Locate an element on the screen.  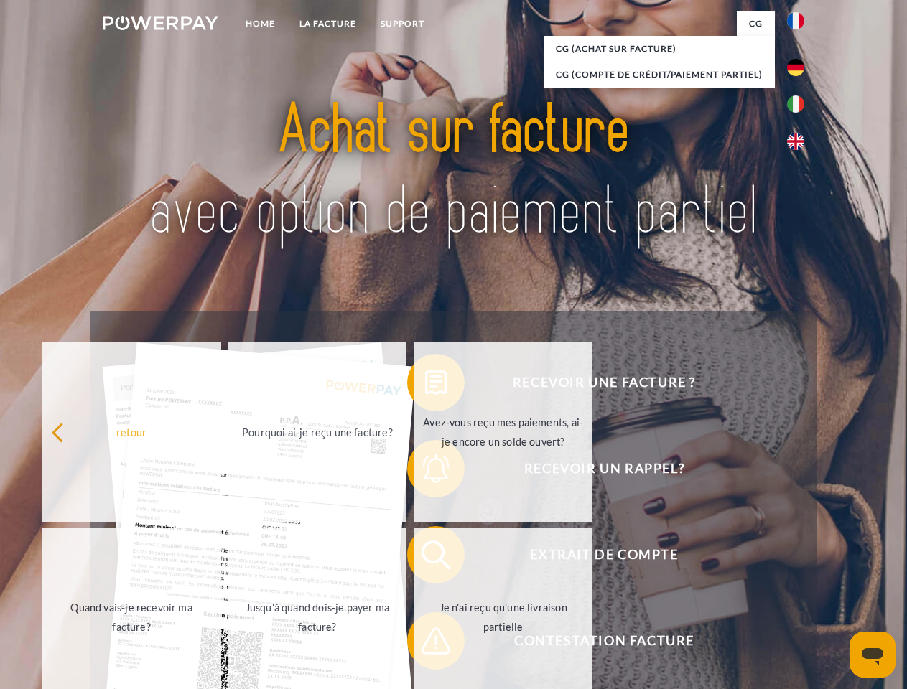
img: title-powerpay_fr.svg is located at coordinates (453, 172).